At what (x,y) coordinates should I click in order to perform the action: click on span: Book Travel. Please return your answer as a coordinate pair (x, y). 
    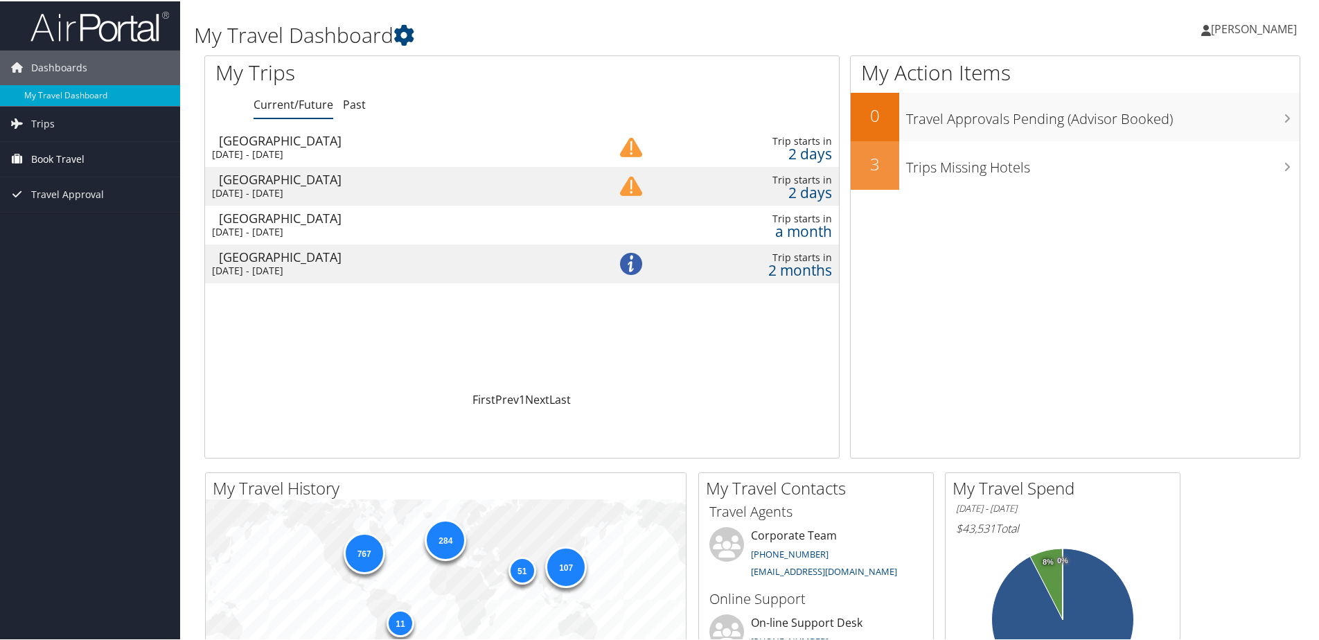
    Looking at the image, I should click on (58, 158).